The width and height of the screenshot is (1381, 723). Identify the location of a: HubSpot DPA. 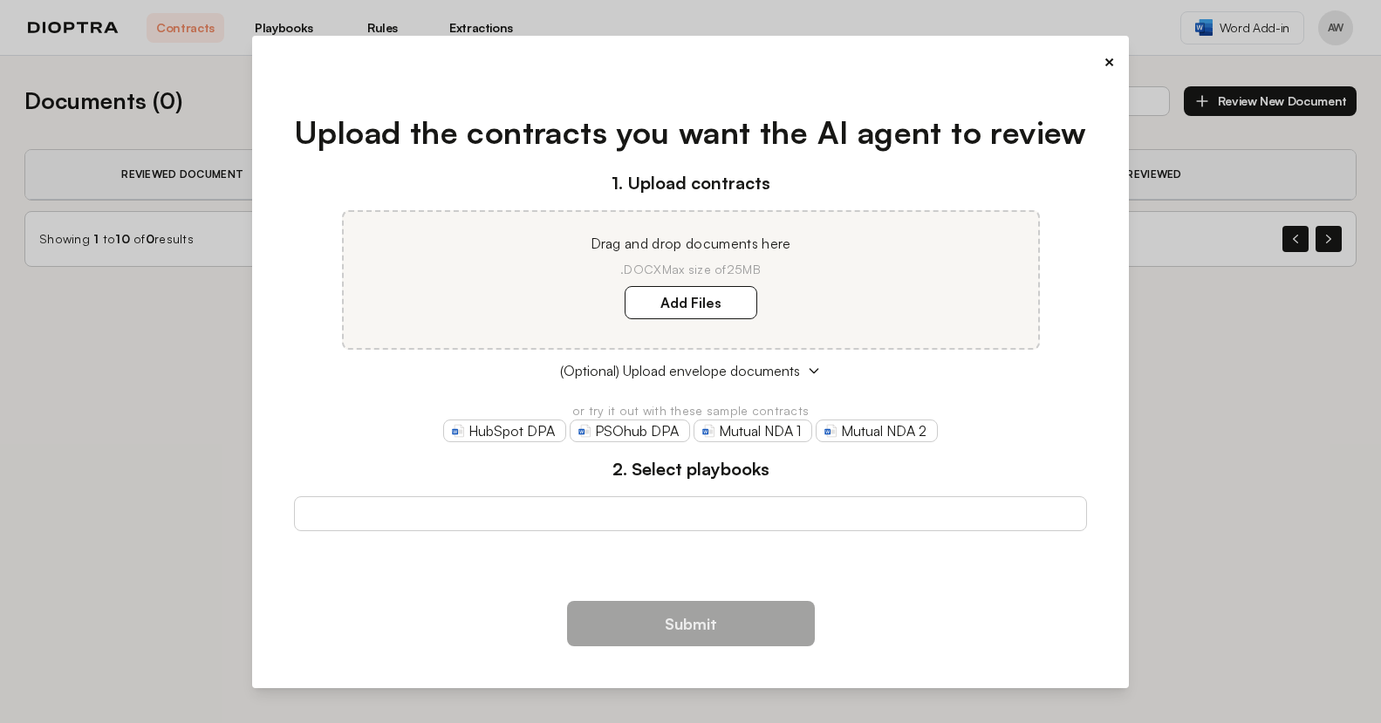
(504, 431).